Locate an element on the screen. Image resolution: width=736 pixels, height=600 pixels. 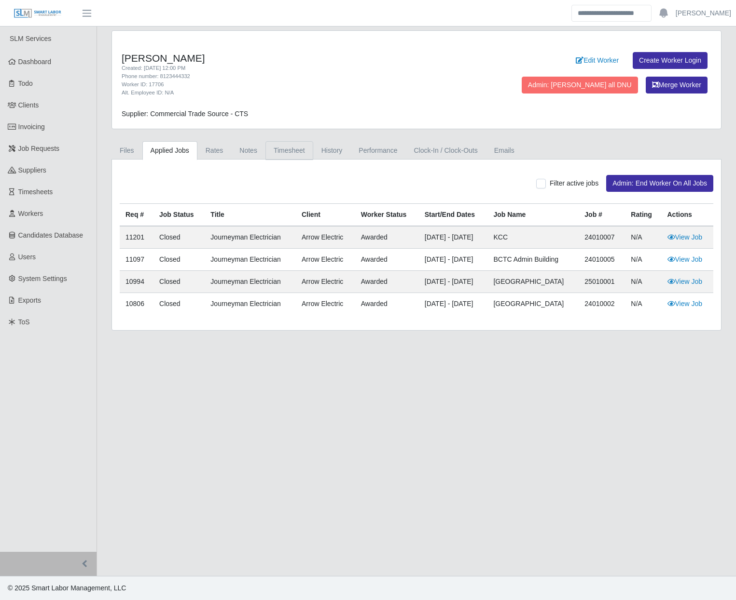
input: Search is located at coordinates (611, 13).